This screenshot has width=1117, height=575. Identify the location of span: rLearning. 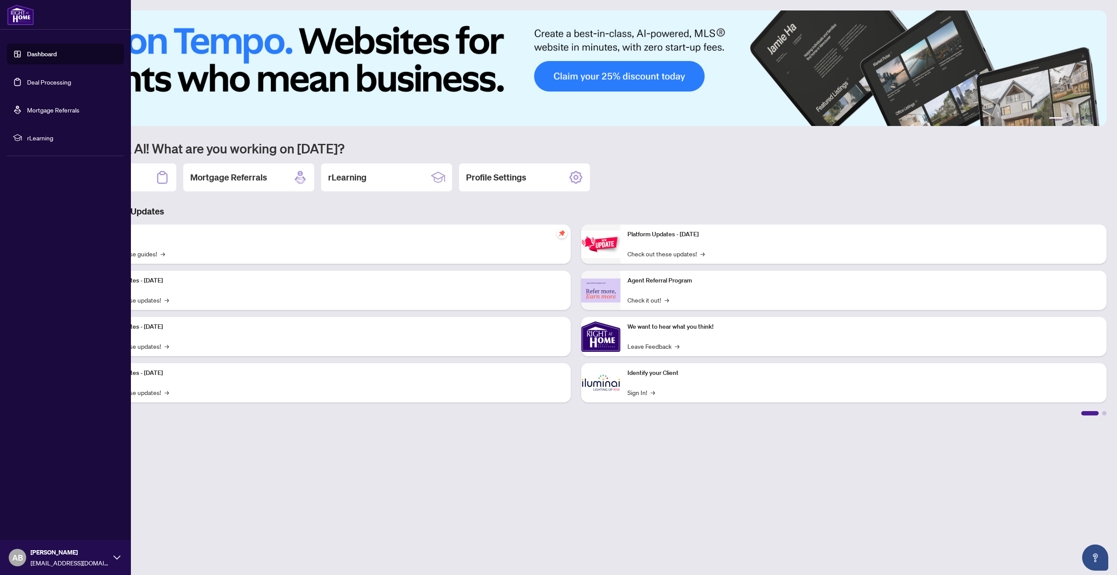
(72, 138).